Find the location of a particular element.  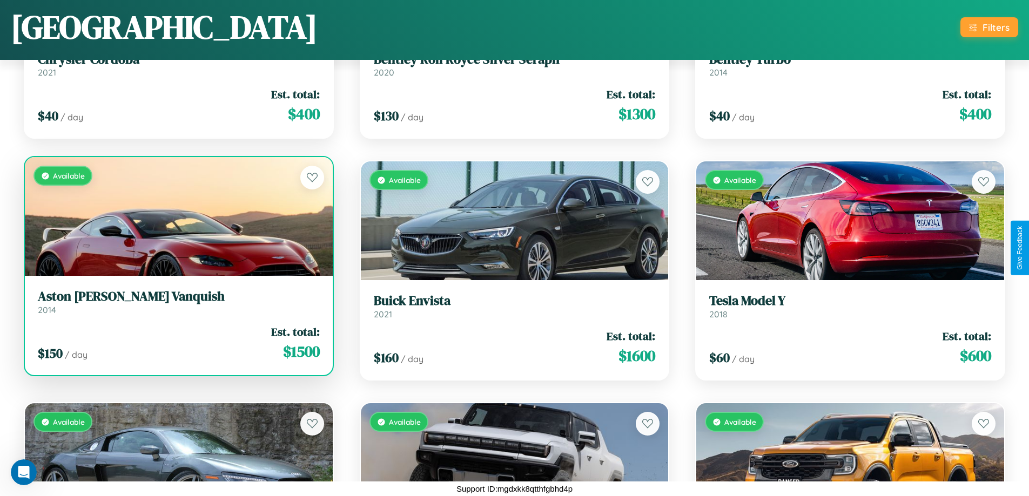

a: Chrysler Cordoba2021 is located at coordinates (179, 65).